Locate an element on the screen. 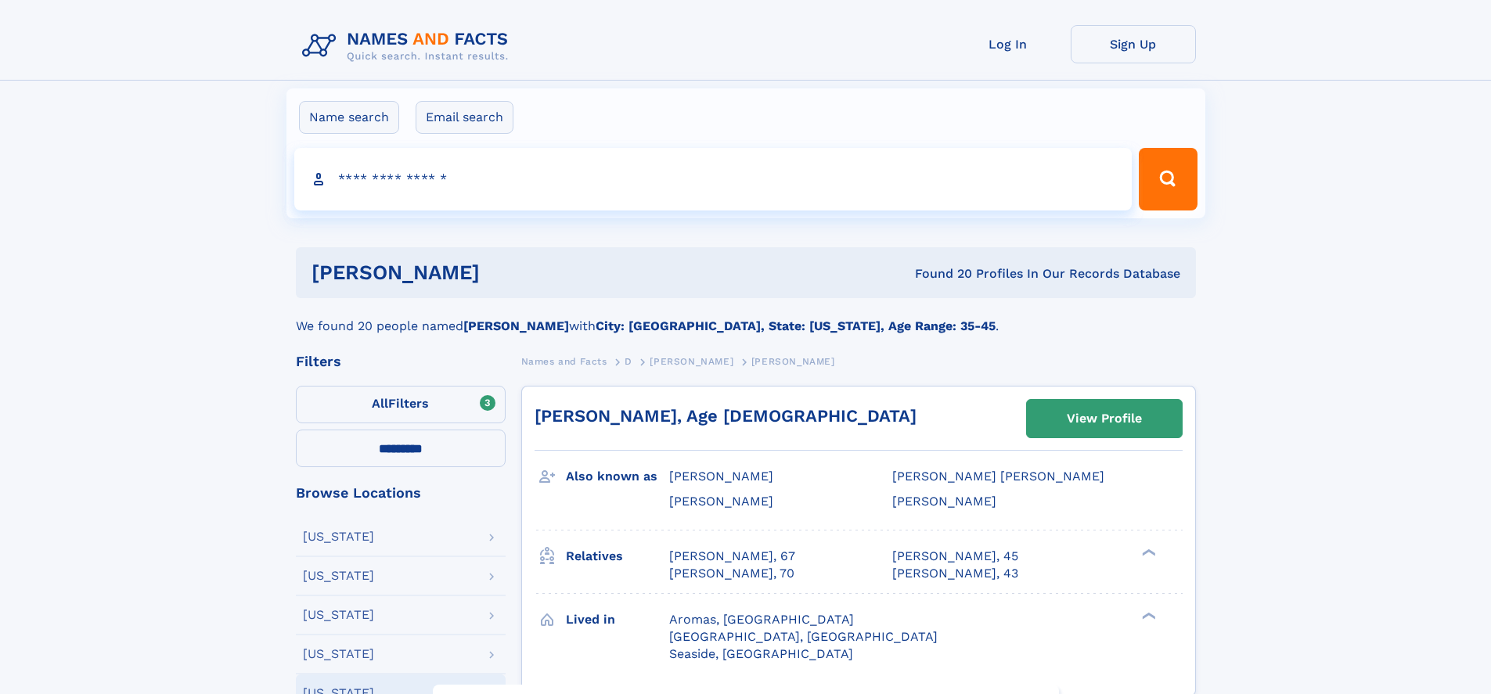 Image resolution: width=1491 pixels, height=694 pixels. div: View Profile is located at coordinates (1105, 419).